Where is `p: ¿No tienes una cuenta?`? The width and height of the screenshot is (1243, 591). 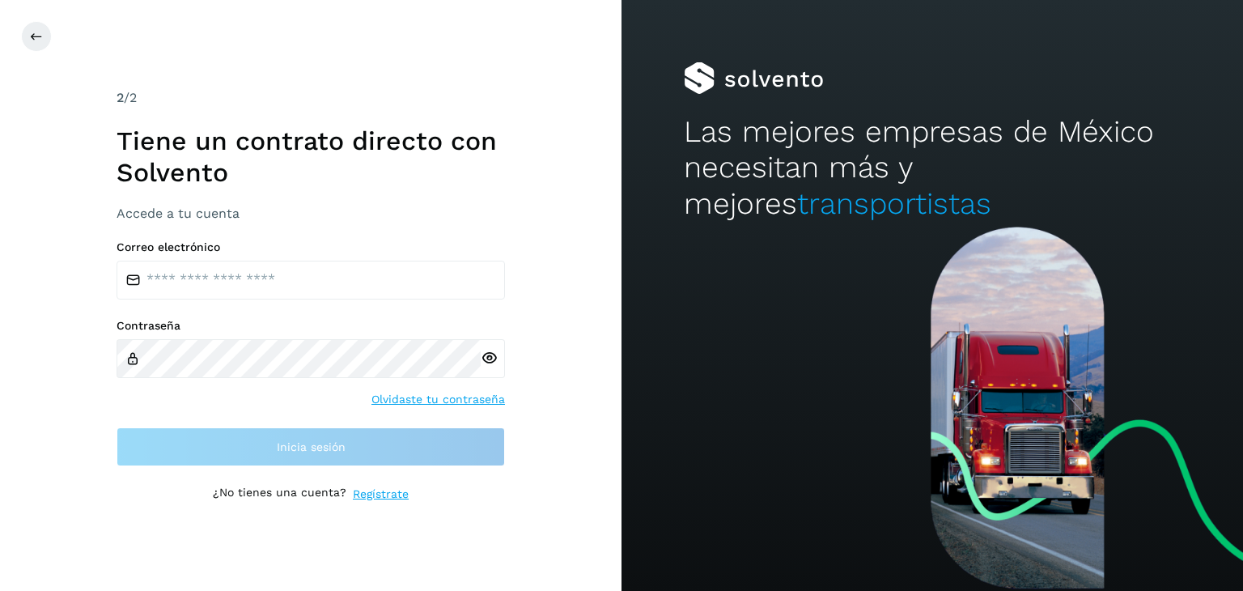
p: ¿No tienes una cuenta? is located at coordinates (279, 494).